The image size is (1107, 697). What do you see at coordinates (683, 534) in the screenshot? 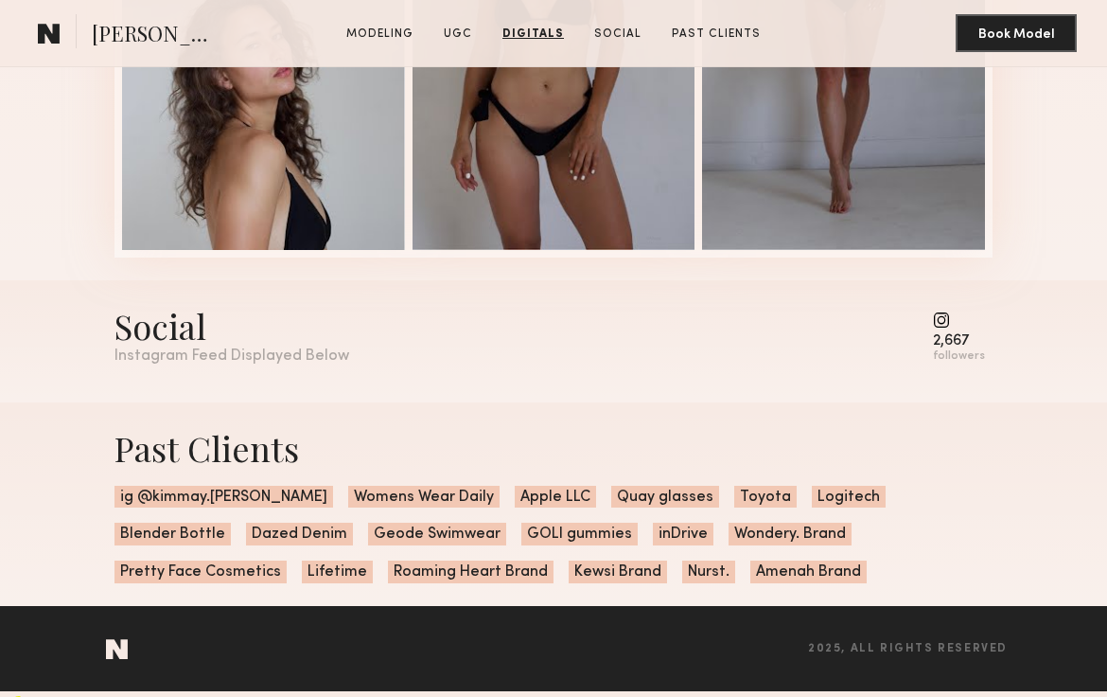
I see `span: inDrive` at bounding box center [683, 534].